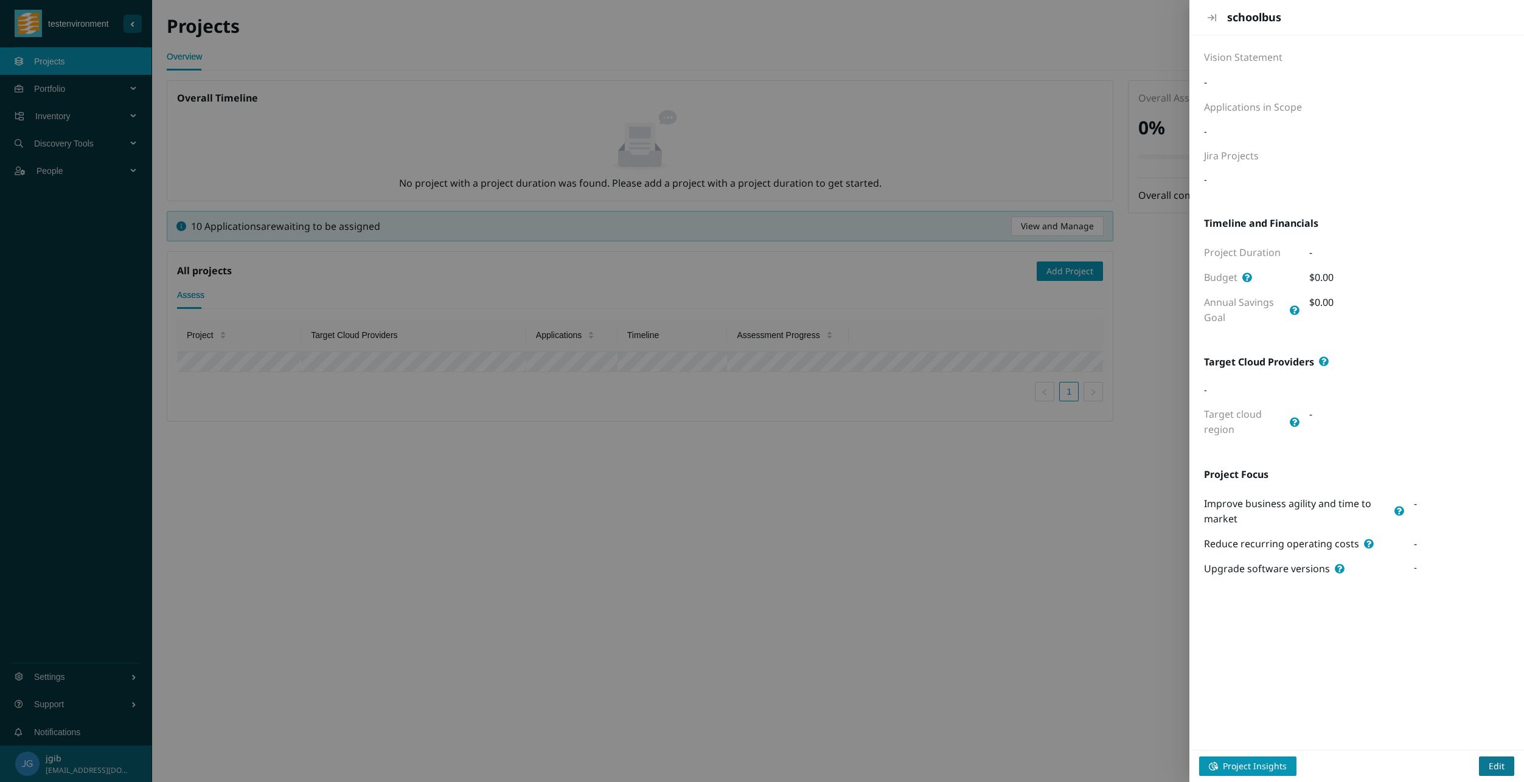  Describe the element at coordinates (1281, 544) in the screenshot. I see `div: Reduce recurring operating costs` at that location.